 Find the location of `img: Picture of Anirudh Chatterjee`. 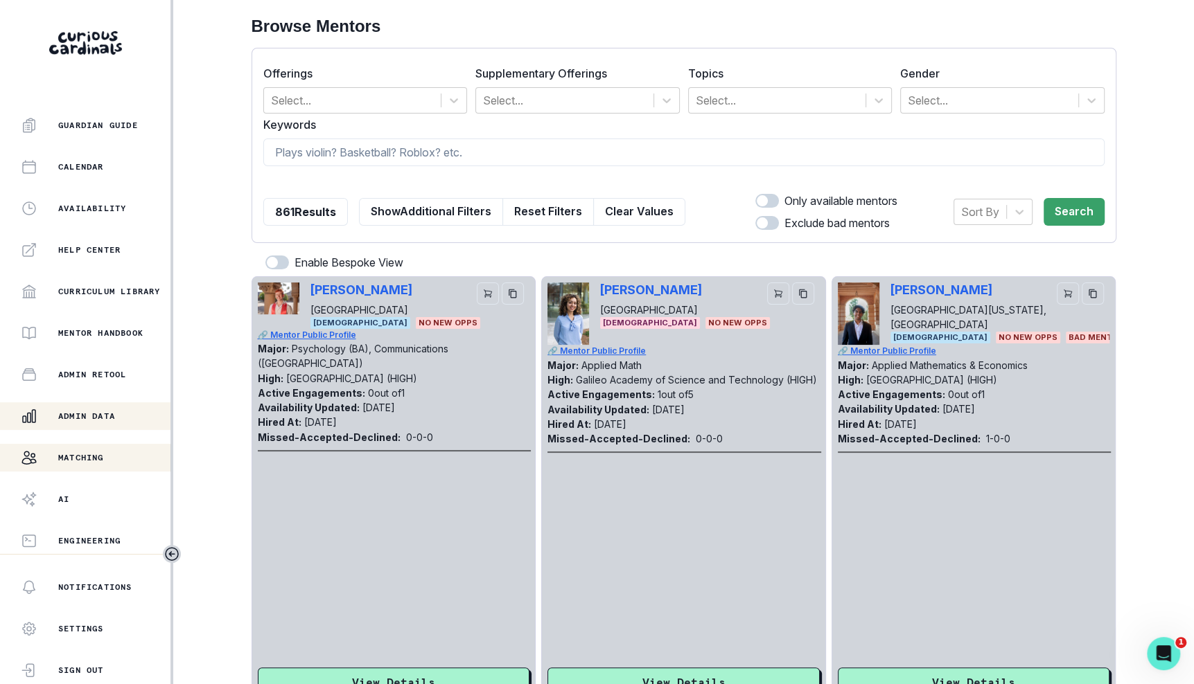

img: Picture of Anirudh Chatterjee is located at coordinates (858, 314).